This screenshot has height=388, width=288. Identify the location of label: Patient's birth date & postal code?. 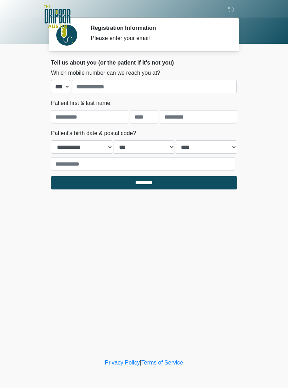
(93, 133).